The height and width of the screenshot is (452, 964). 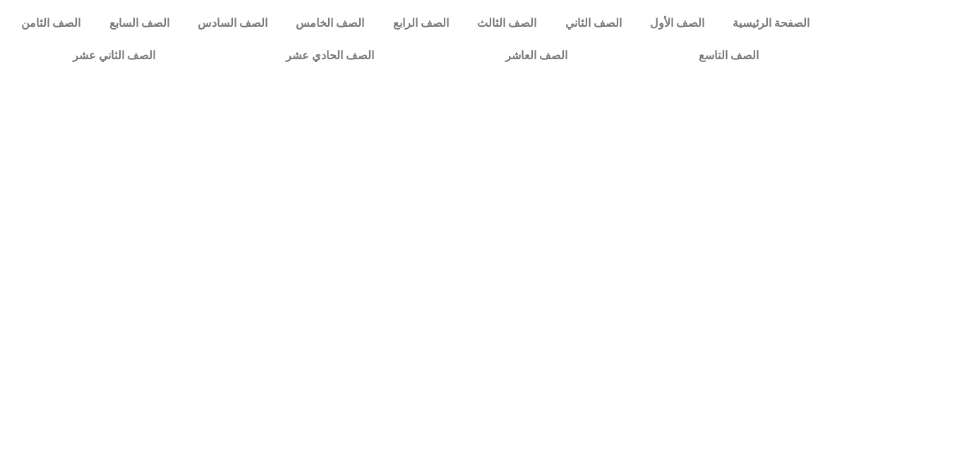 I want to click on a: الصف الرابع, so click(x=420, y=23).